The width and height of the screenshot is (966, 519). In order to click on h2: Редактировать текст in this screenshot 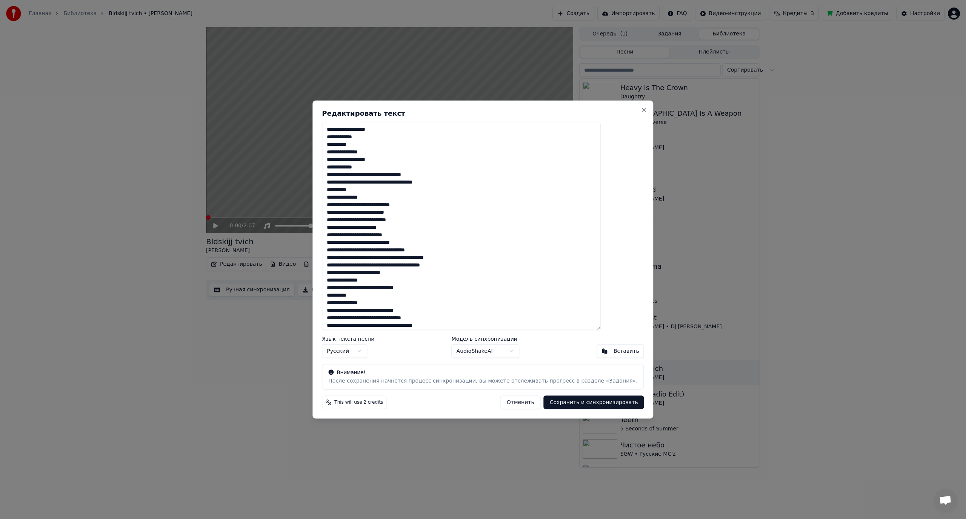, I will do `click(483, 113)`.